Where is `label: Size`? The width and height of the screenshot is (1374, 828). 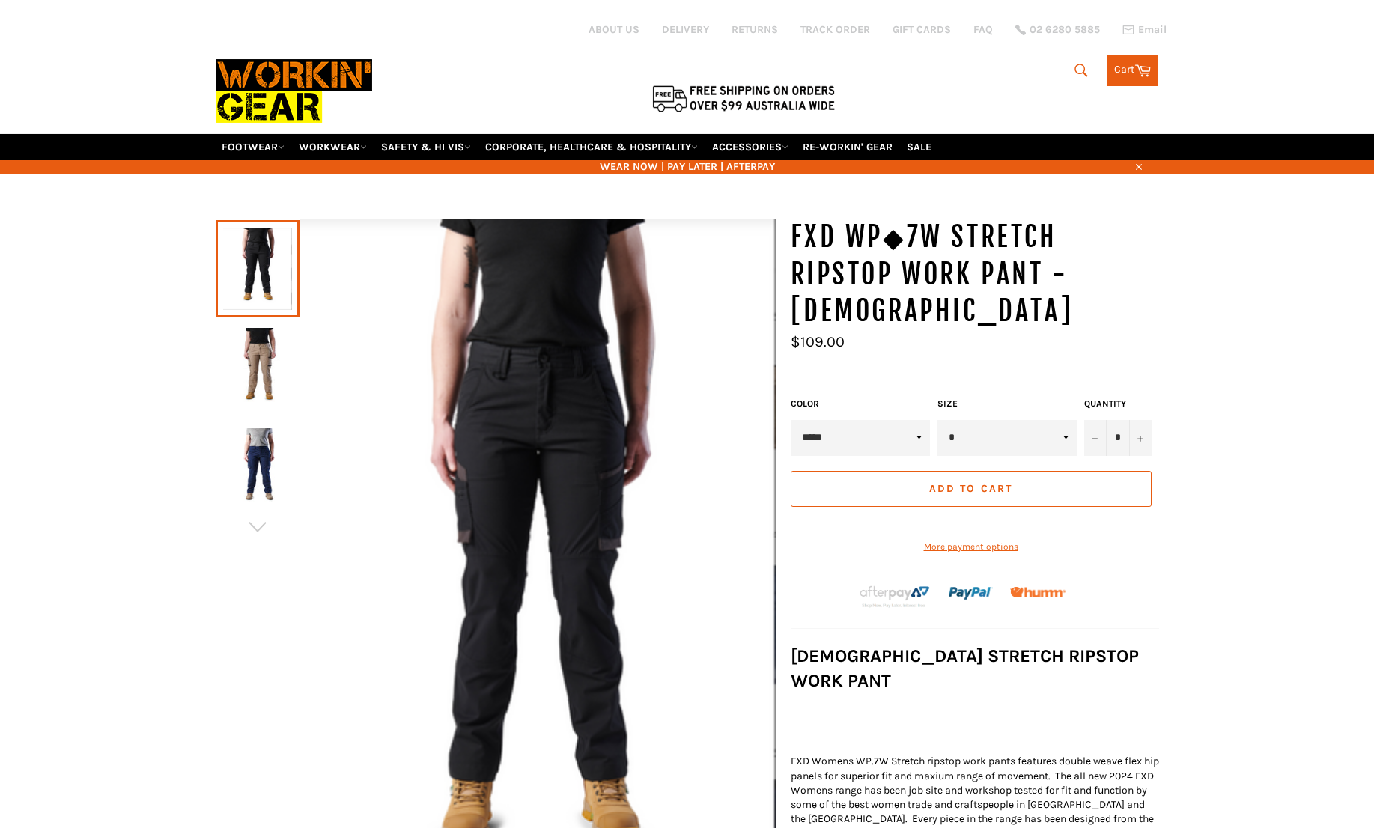
label: Size is located at coordinates (1007, 404).